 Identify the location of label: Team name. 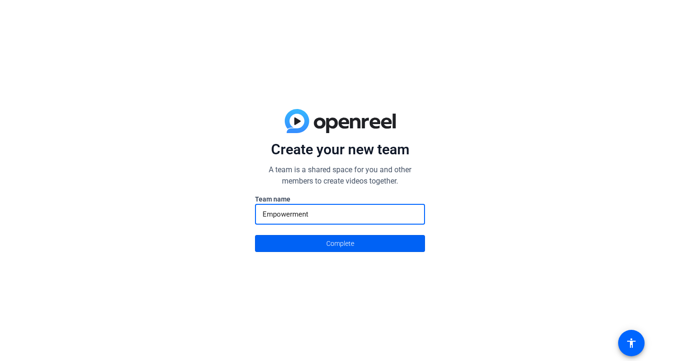
(340, 199).